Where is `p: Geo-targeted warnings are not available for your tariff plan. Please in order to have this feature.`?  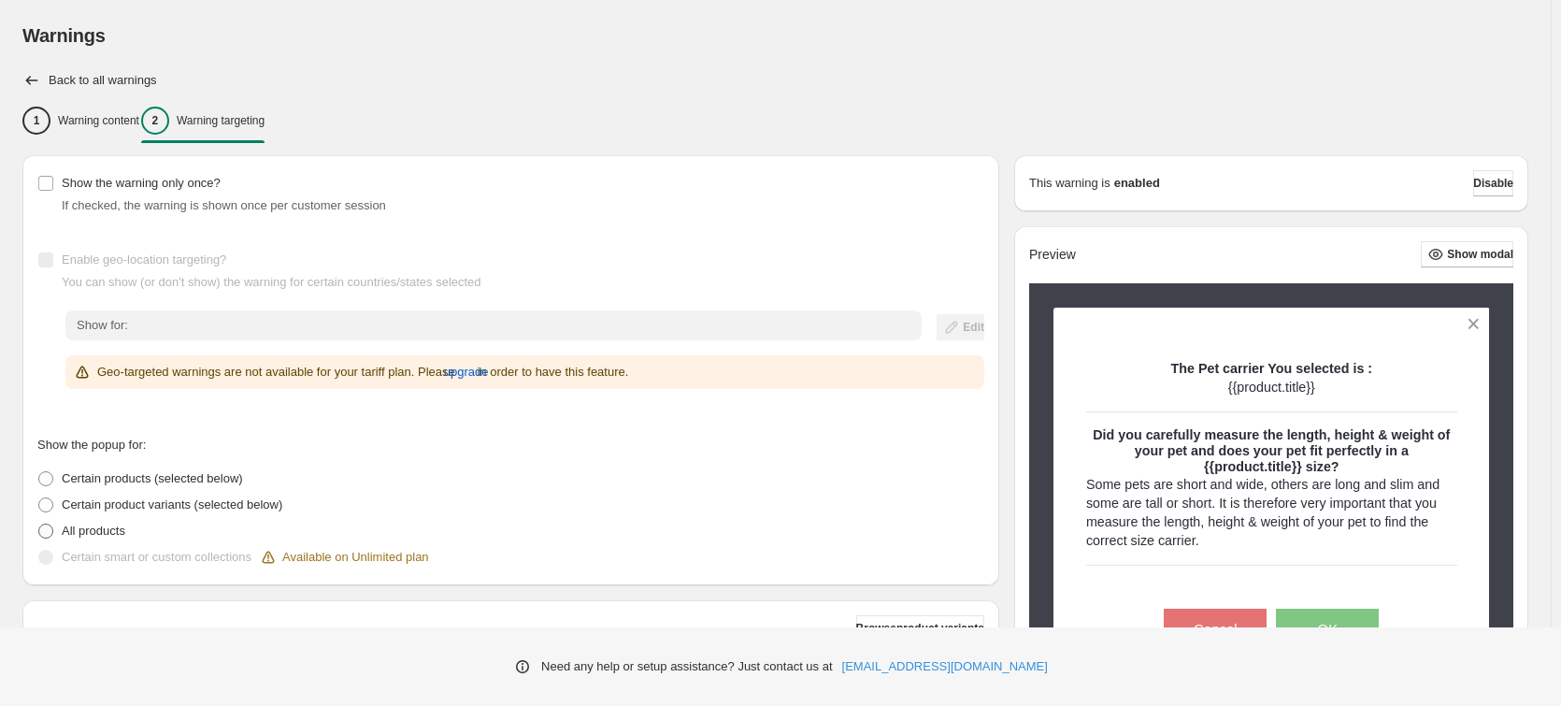
p: Geo-targeted warnings are not available for your tariff plan. Please in order to have this feature. is located at coordinates (363, 372).